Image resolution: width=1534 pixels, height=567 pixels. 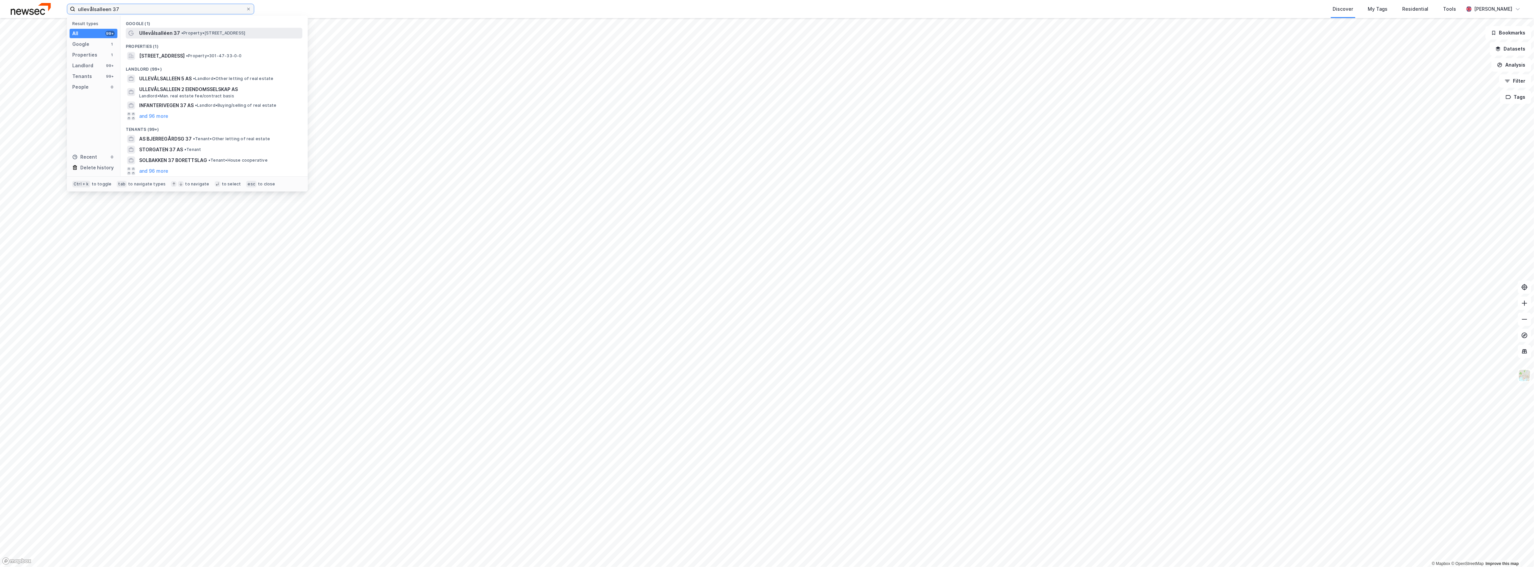 What do you see at coordinates (85, 55) in the screenshot?
I see `div: Properties` at bounding box center [85, 55].